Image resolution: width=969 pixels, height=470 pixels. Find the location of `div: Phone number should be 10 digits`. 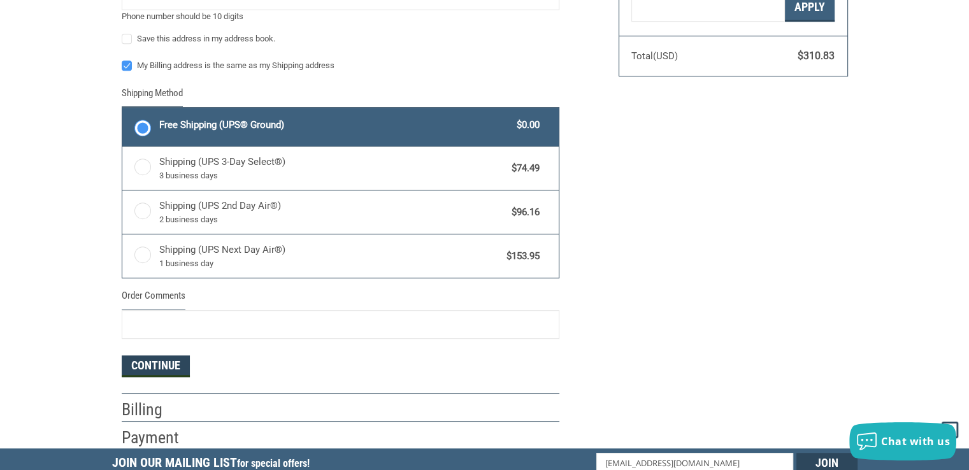

div: Phone number should be 10 digits is located at coordinates (340, 17).